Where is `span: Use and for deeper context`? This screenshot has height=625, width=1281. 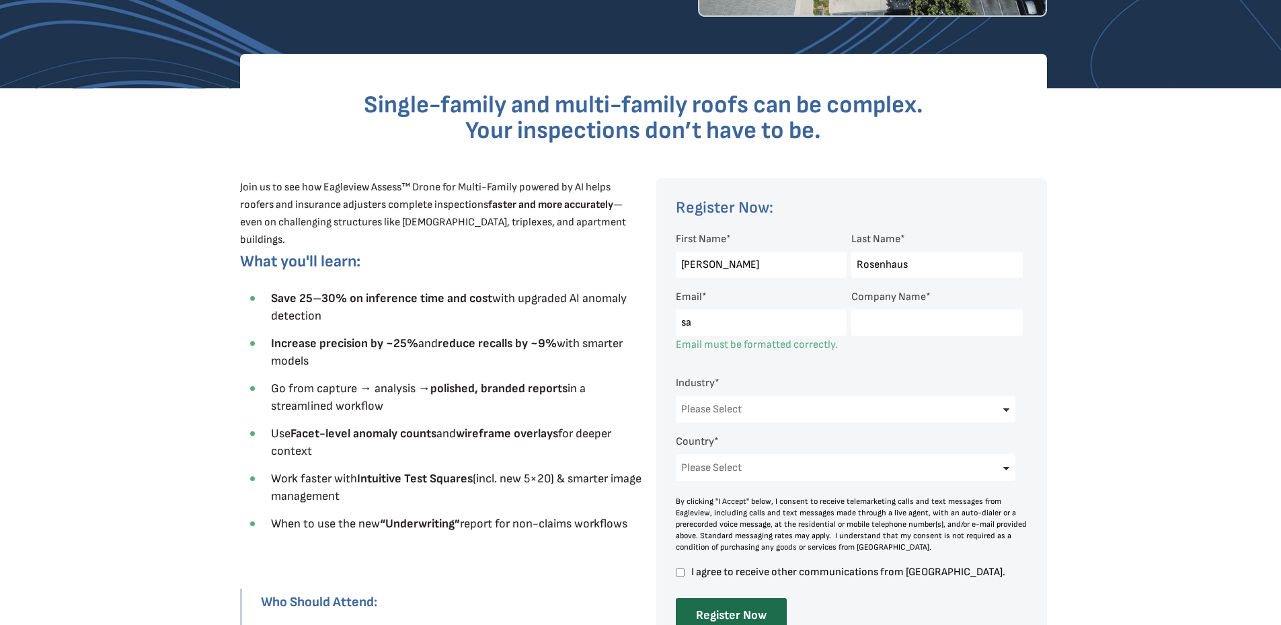 span: Use and for deeper context is located at coordinates (441, 442).